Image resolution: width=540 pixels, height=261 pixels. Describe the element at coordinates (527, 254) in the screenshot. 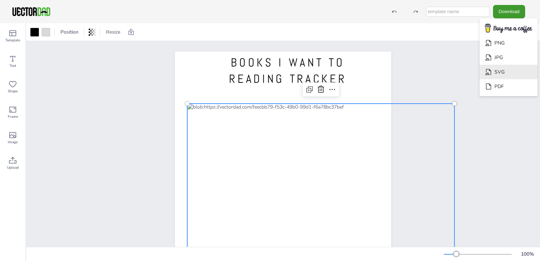

I see `div: 100 %` at that location.